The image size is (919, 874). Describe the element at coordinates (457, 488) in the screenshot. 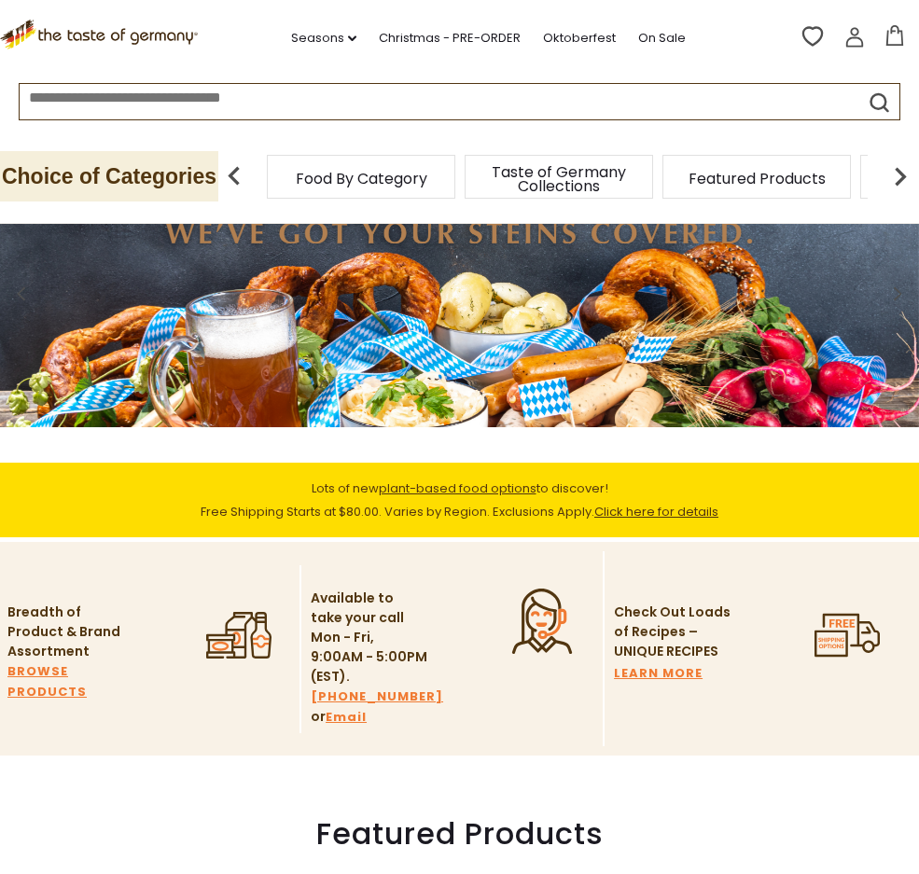

I see `span: plant-based food options` at that location.